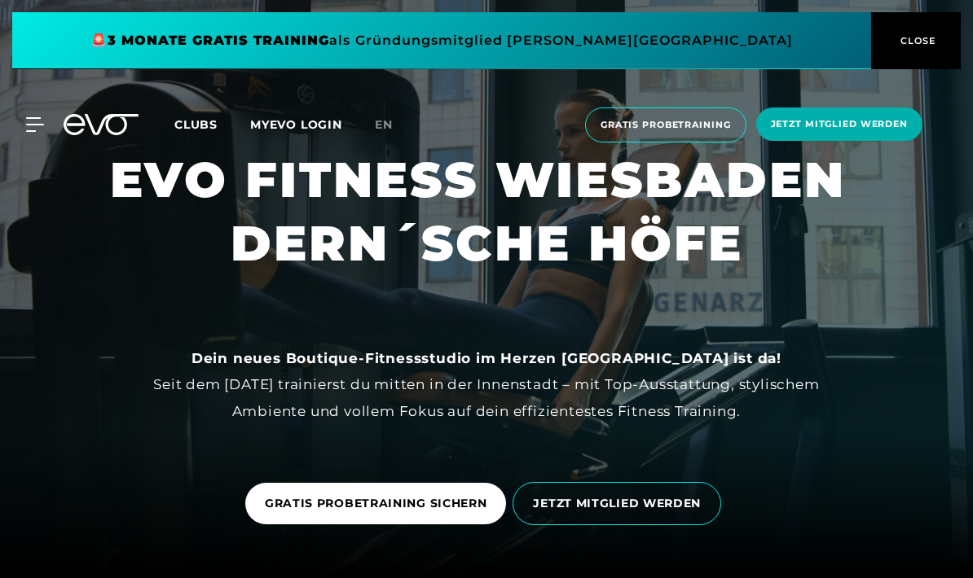 Image resolution: width=973 pixels, height=578 pixels. Describe the element at coordinates (916, 41) in the screenshot. I see `span: CLOSE` at that location.